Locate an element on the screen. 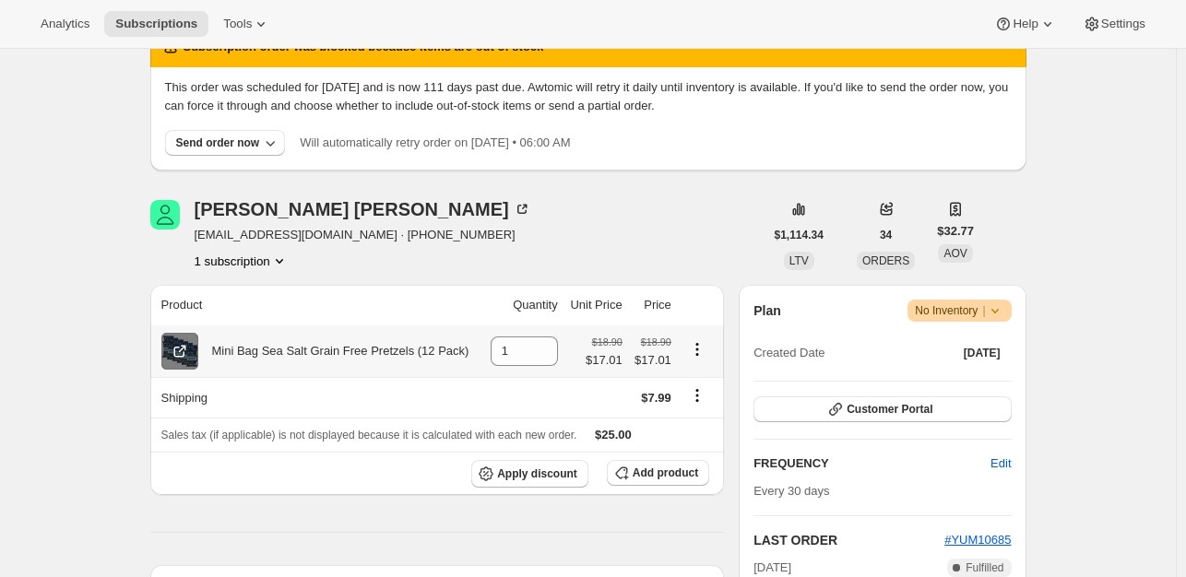 The width and height of the screenshot is (1186, 577). img: product img is located at coordinates (180, 351).